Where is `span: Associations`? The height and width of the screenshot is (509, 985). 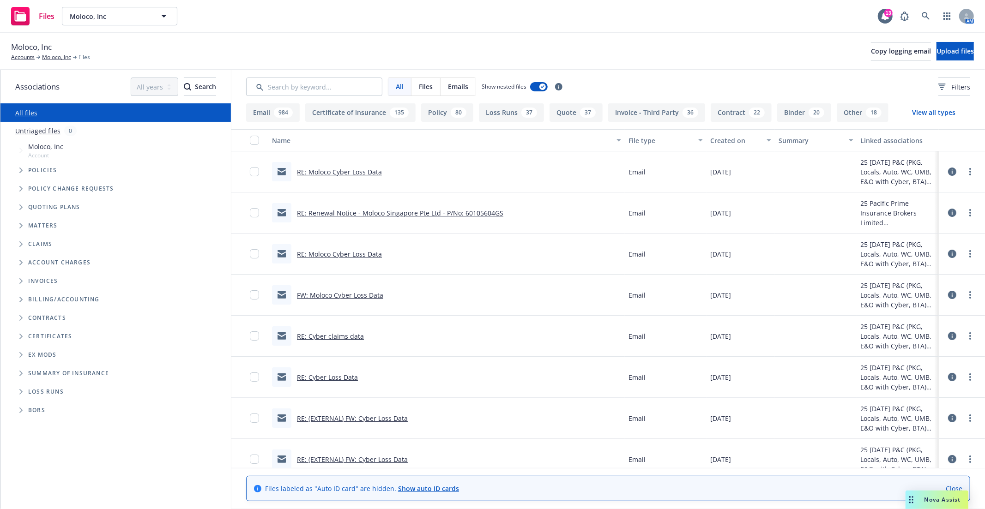 span: Associations is located at coordinates (37, 87).